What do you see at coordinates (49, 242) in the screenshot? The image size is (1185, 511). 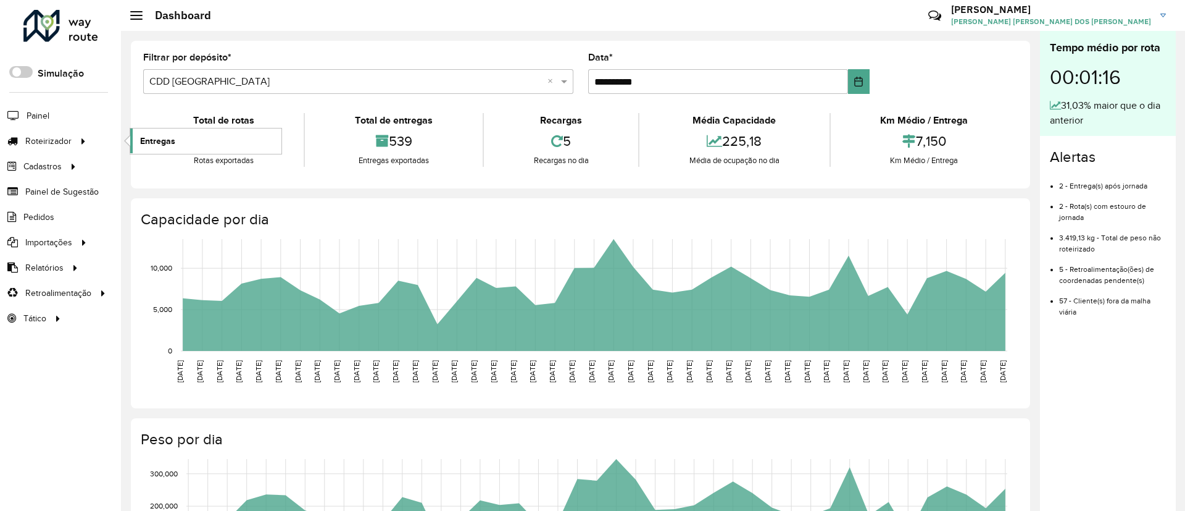 I see `span: Importações` at bounding box center [49, 242].